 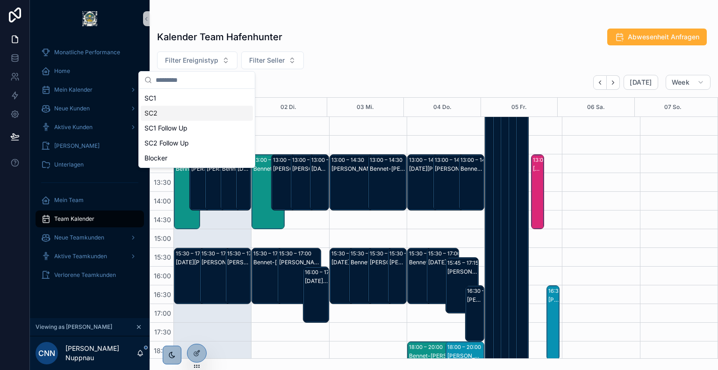 What do you see at coordinates (162, 200) in the screenshot?
I see `span: 14:00` at bounding box center [162, 200].